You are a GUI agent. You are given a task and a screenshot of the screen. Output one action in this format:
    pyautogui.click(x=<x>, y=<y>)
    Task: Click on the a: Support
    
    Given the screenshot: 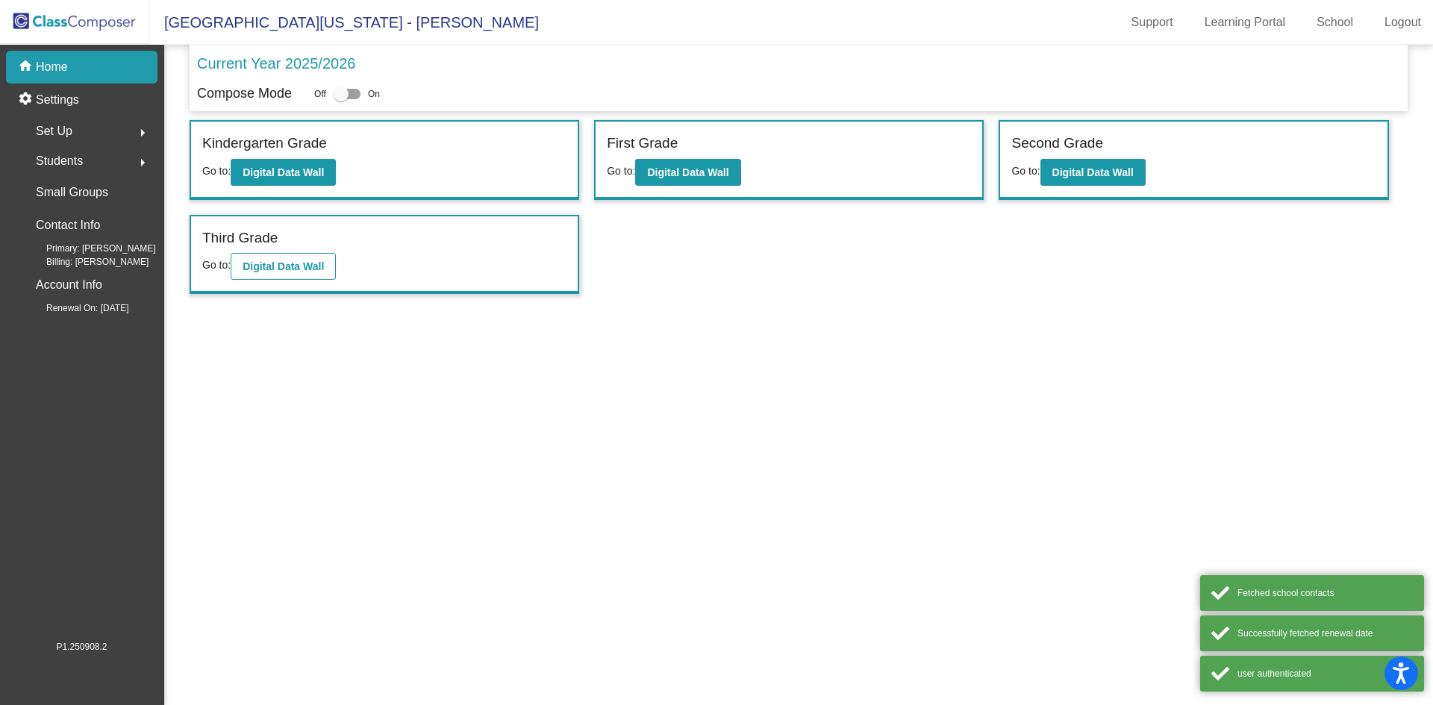 What is the action you would take?
    pyautogui.click(x=1152, y=22)
    